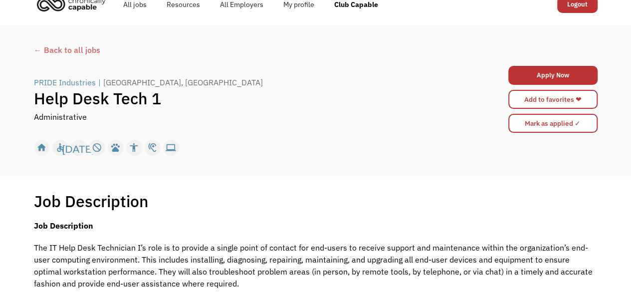 The height and width of the screenshot is (292, 631). Describe the element at coordinates (171, 148) in the screenshot. I see `div: computer` at that location.